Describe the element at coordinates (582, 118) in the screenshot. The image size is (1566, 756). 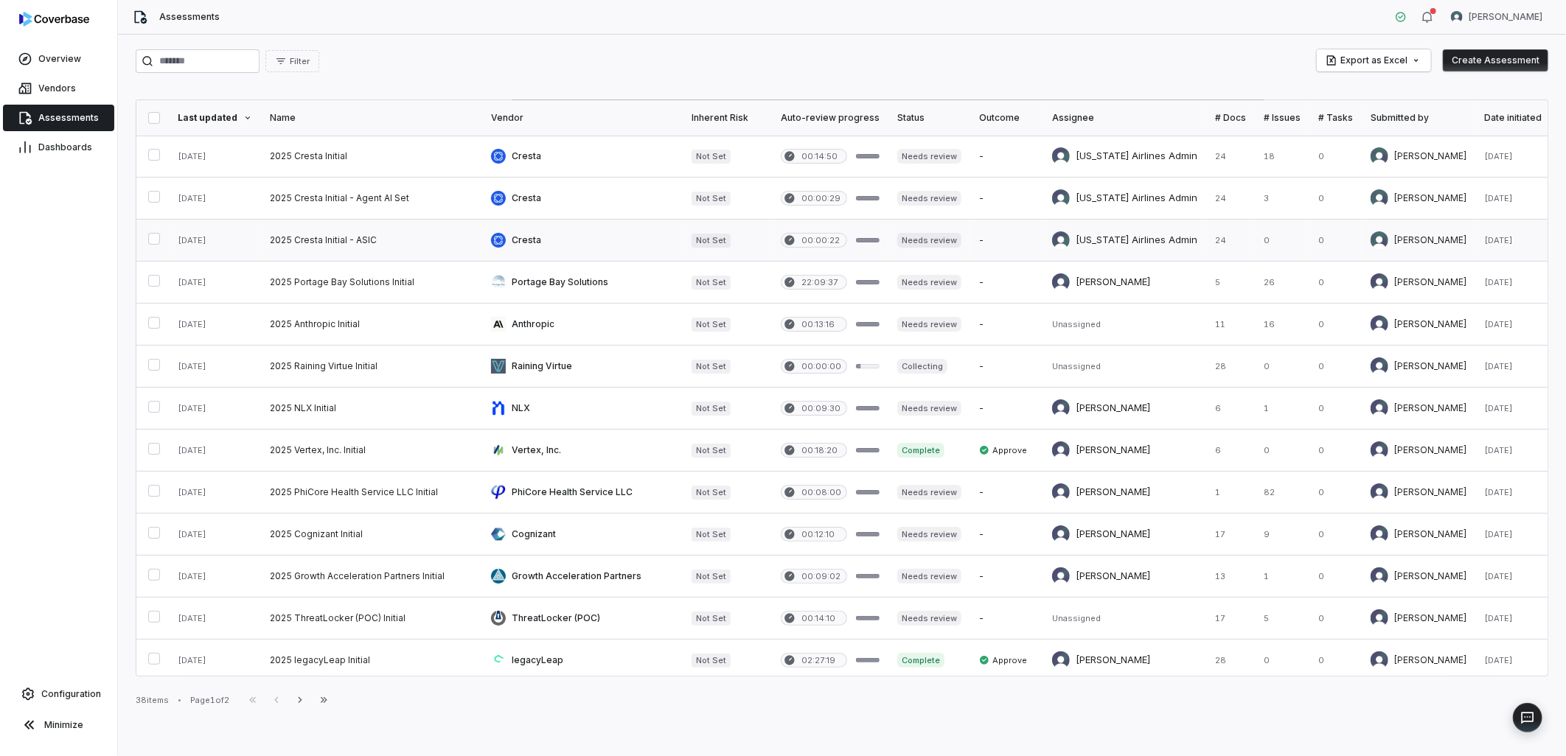
I see `div: Vendor` at that location.